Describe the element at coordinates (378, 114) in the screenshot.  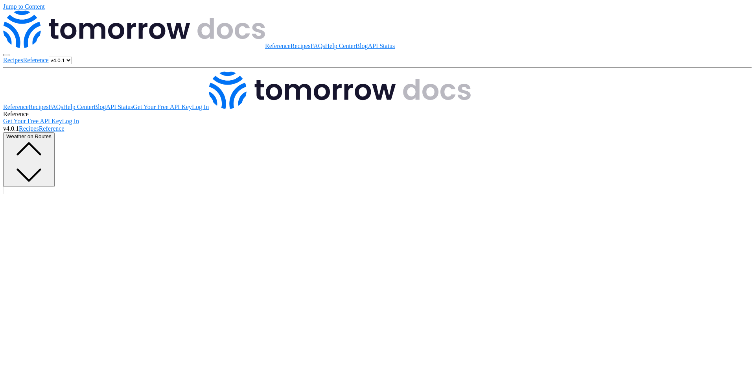
I see `div: Reference` at that location.